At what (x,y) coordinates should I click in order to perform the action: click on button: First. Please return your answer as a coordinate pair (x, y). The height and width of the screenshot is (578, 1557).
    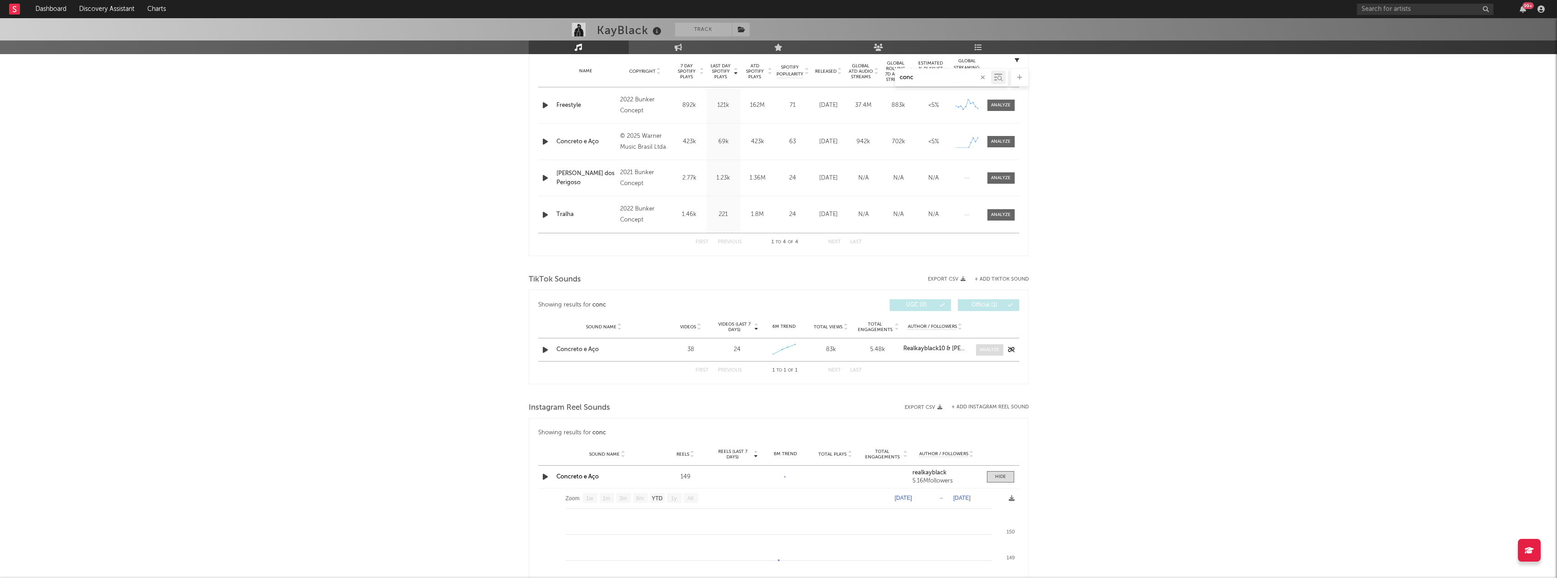
    Looking at the image, I should click on (702, 370).